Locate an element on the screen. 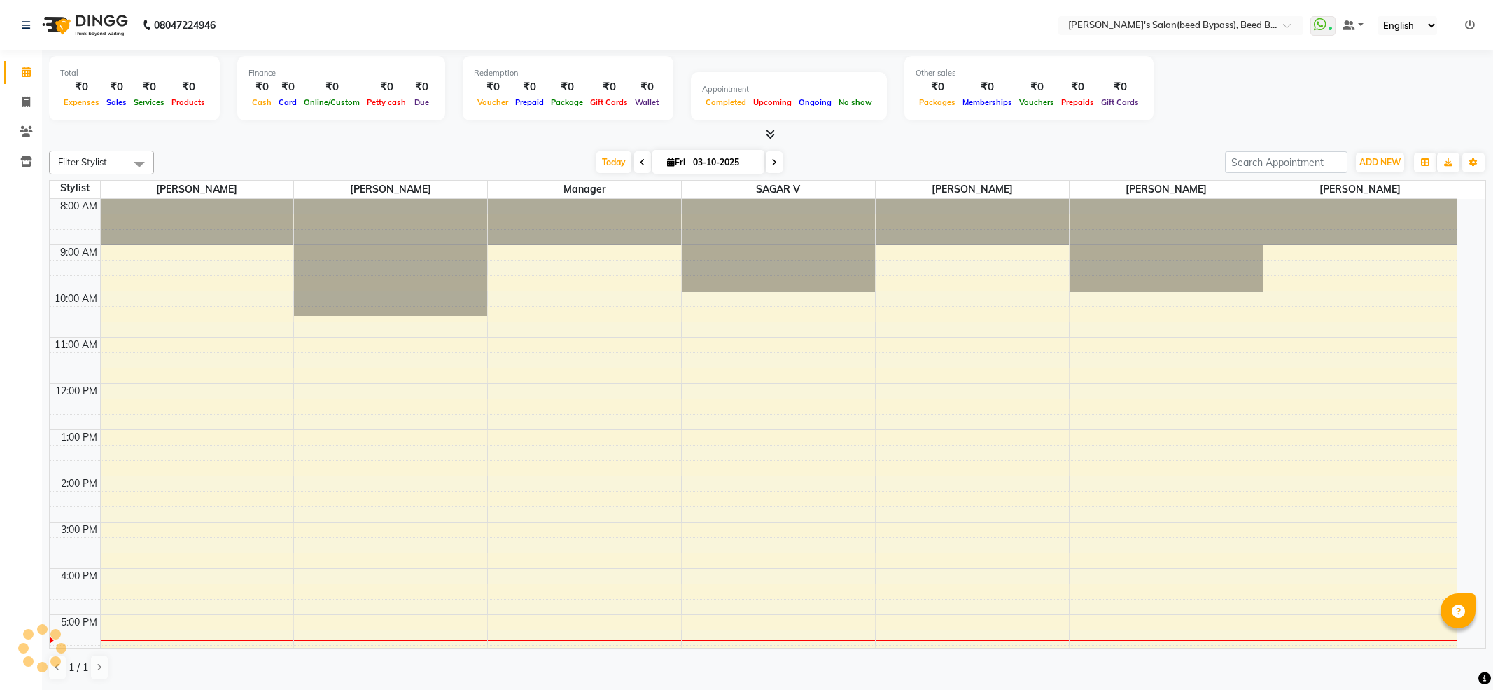 The height and width of the screenshot is (690, 1493). div: 3:00 PM is located at coordinates (79, 529).